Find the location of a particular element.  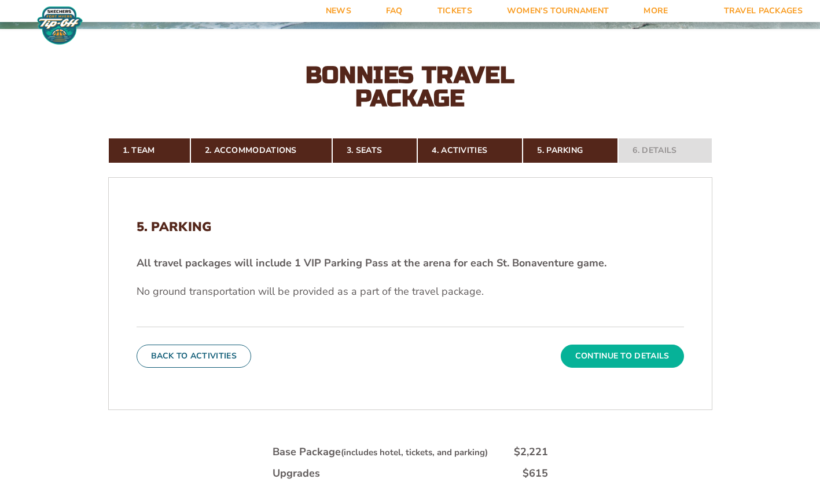

h2: Bonnies Travel Package is located at coordinates (410, 87).